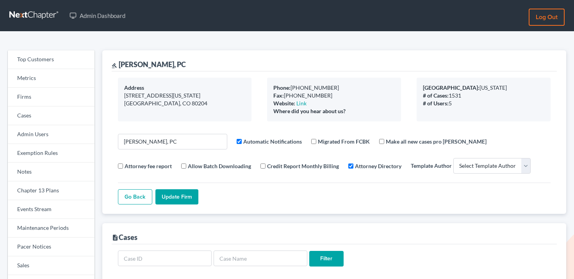 The height and width of the screenshot is (279, 574). Describe the element at coordinates (435, 103) in the screenshot. I see `b: # of Users:` at that location.